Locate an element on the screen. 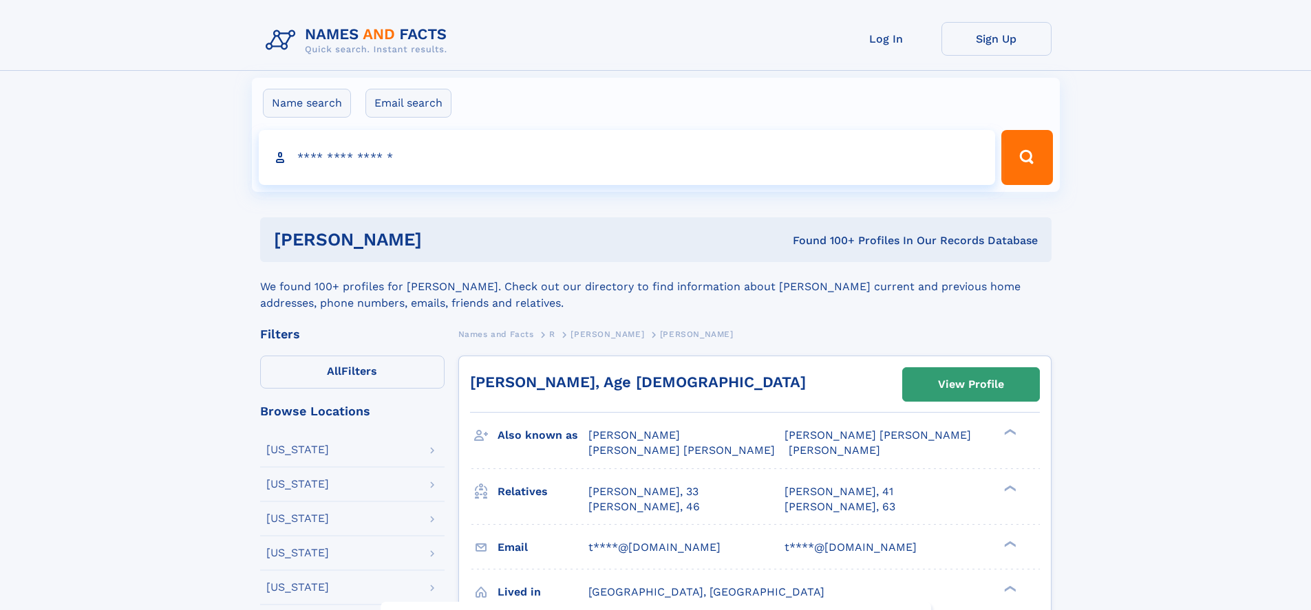 This screenshot has height=610, width=1311. div: Found 100+ Profiles In Our Records Database is located at coordinates (822, 241).